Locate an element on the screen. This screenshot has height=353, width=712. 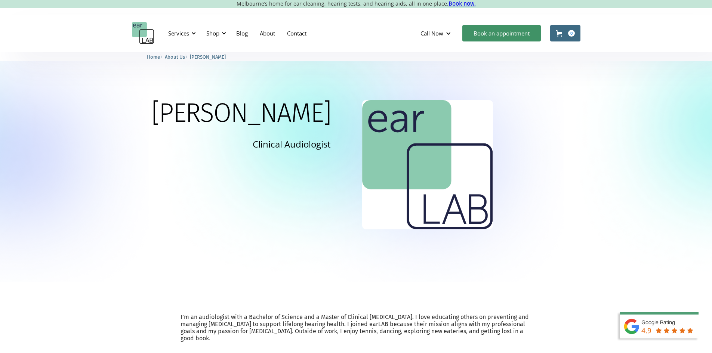
a: Open cart is located at coordinates (565, 33).